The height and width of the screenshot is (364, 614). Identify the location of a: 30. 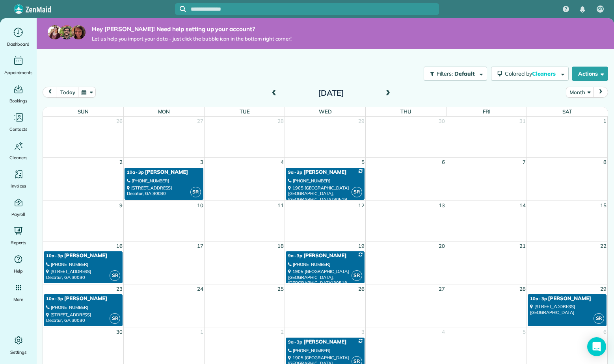
(119, 332).